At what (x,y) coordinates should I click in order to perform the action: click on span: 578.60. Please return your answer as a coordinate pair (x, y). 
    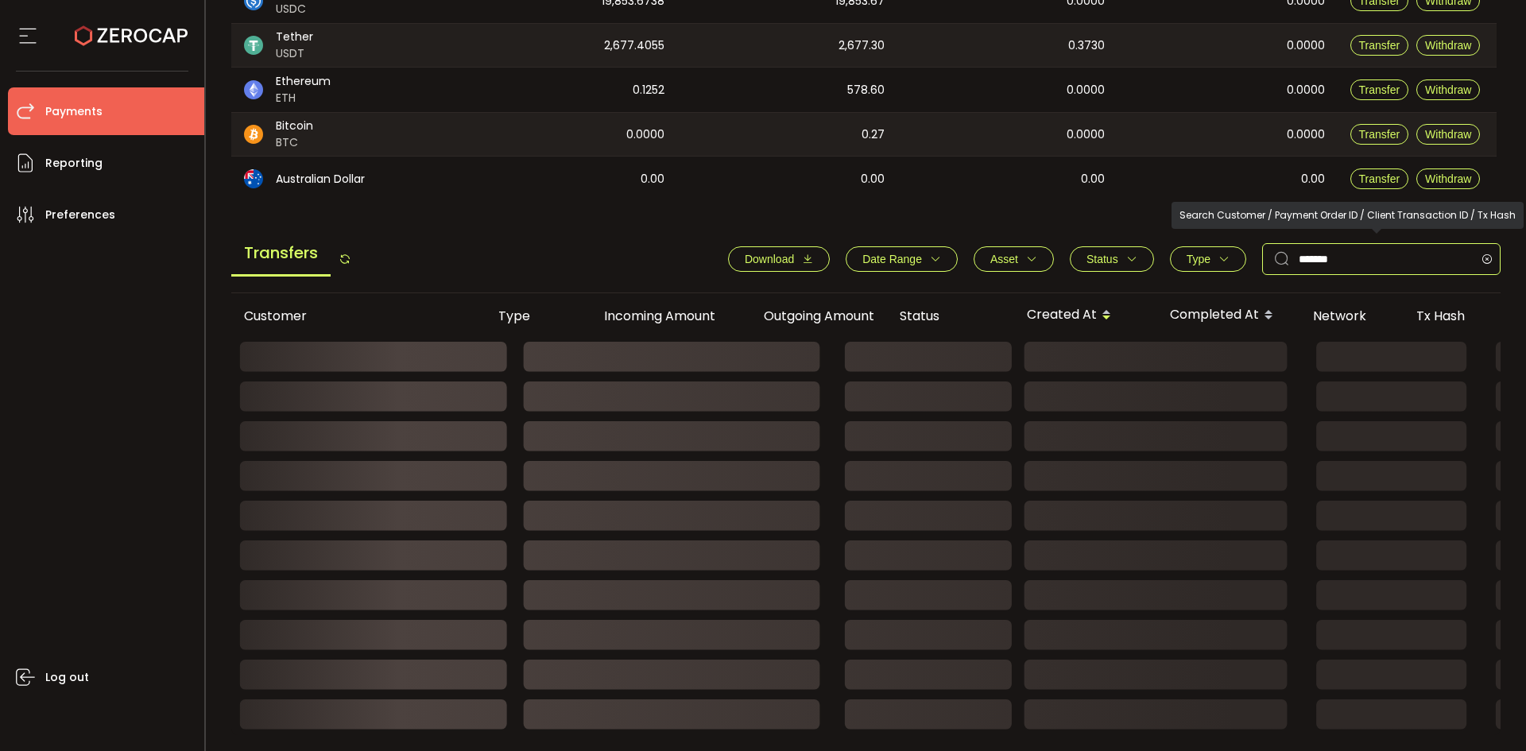
    Looking at the image, I should click on (865, 90).